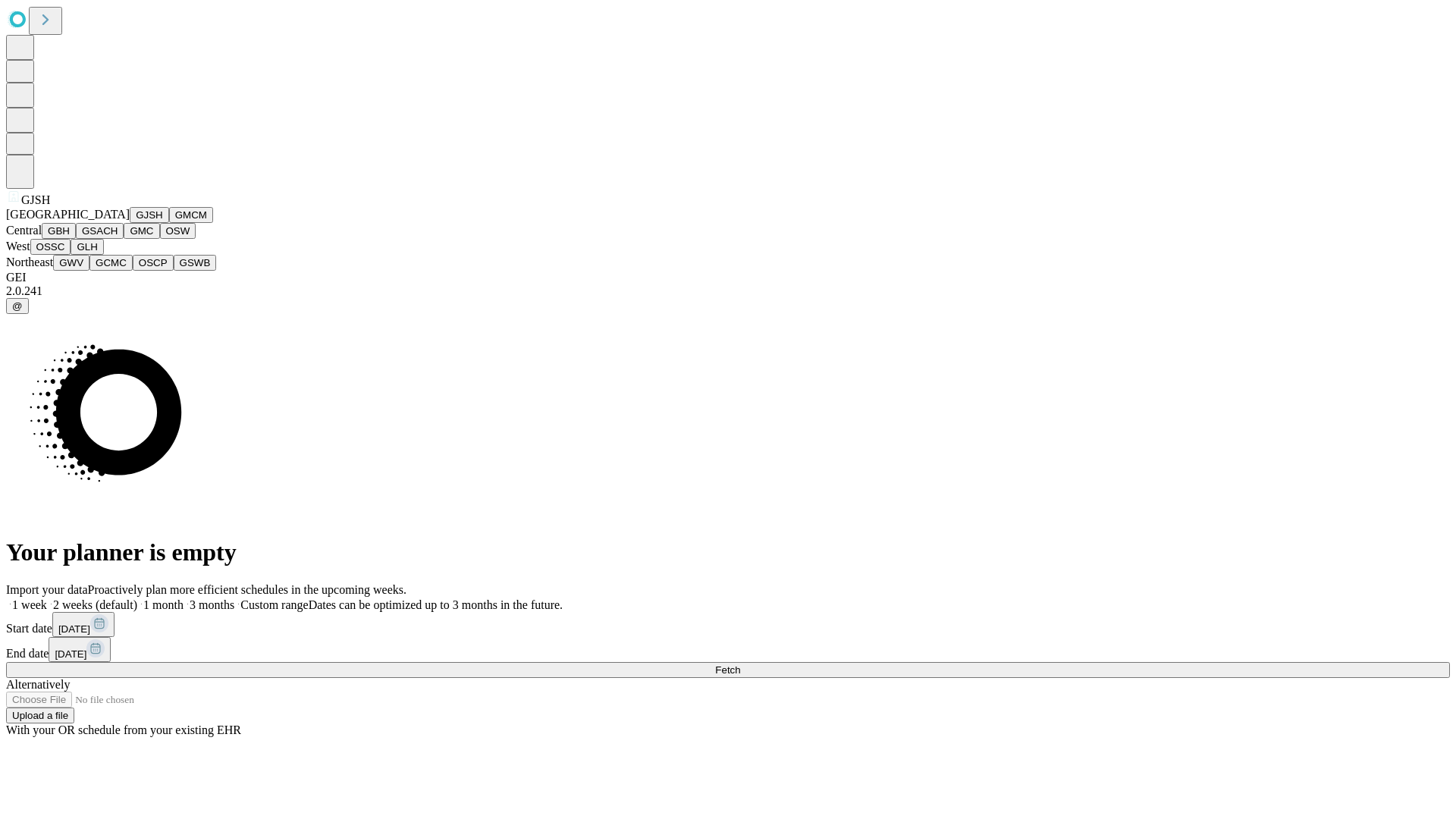 The height and width of the screenshot is (819, 1456). I want to click on span: Dates can be optimized up to 3 months in the future., so click(435, 604).